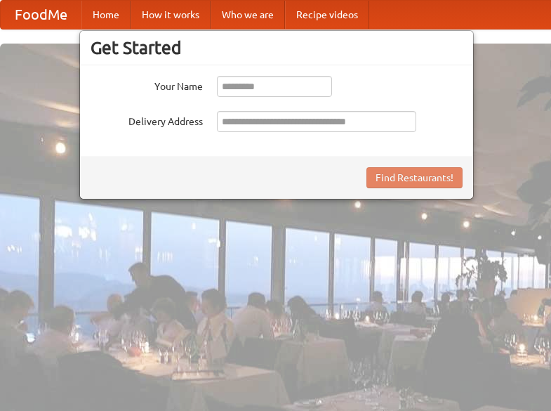  What do you see at coordinates (41, 15) in the screenshot?
I see `a: FoodMe` at bounding box center [41, 15].